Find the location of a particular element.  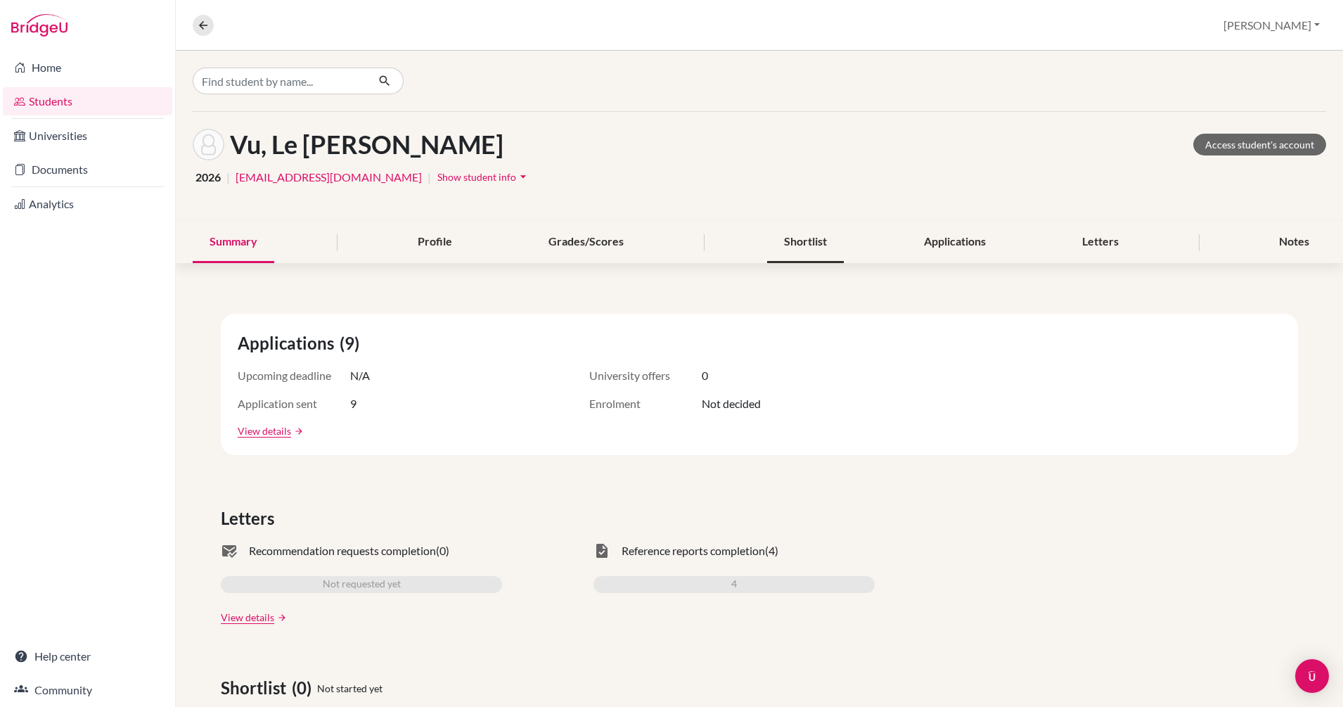

a: Help center is located at coordinates (87, 656).